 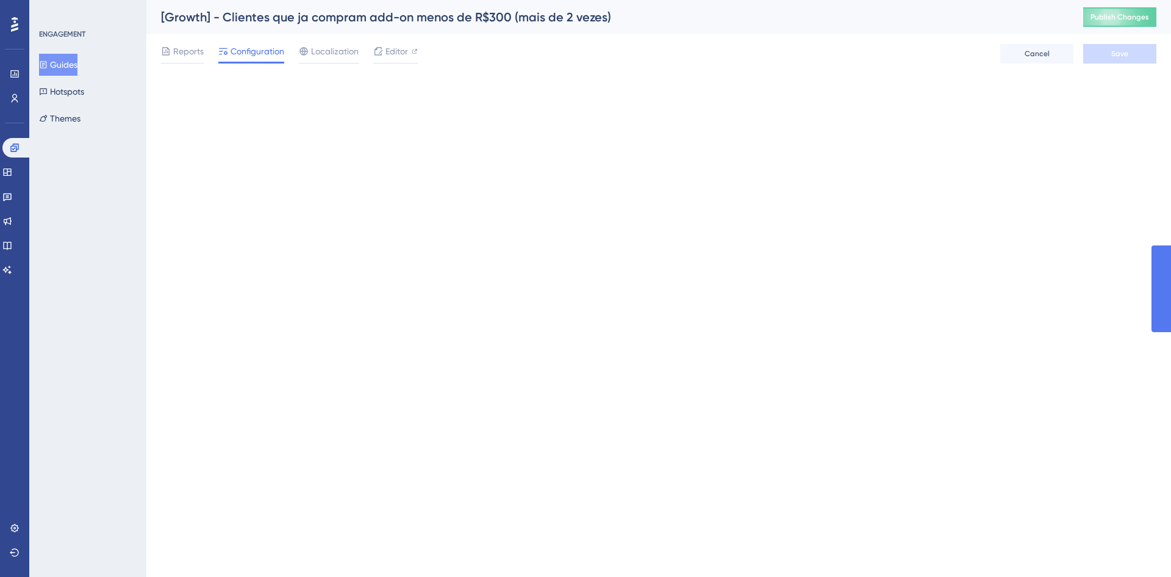 What do you see at coordinates (60, 118) in the screenshot?
I see `button: Themes` at bounding box center [60, 118].